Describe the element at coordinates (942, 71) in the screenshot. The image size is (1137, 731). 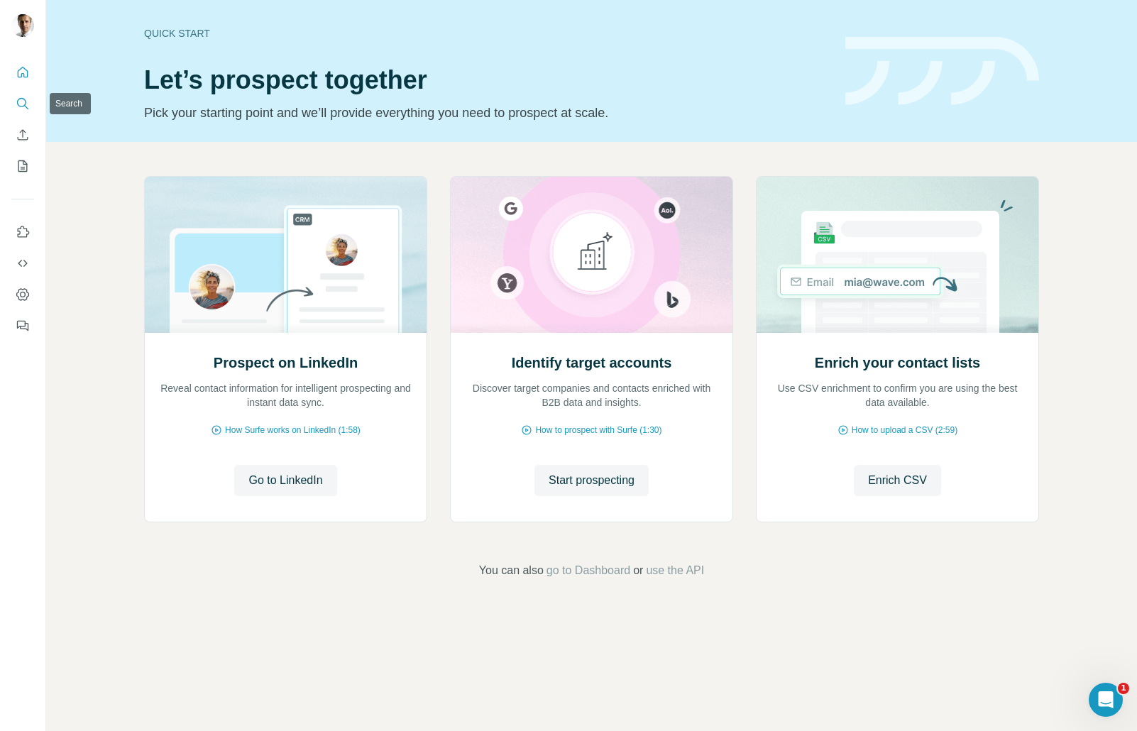
I see `img: banner` at that location.